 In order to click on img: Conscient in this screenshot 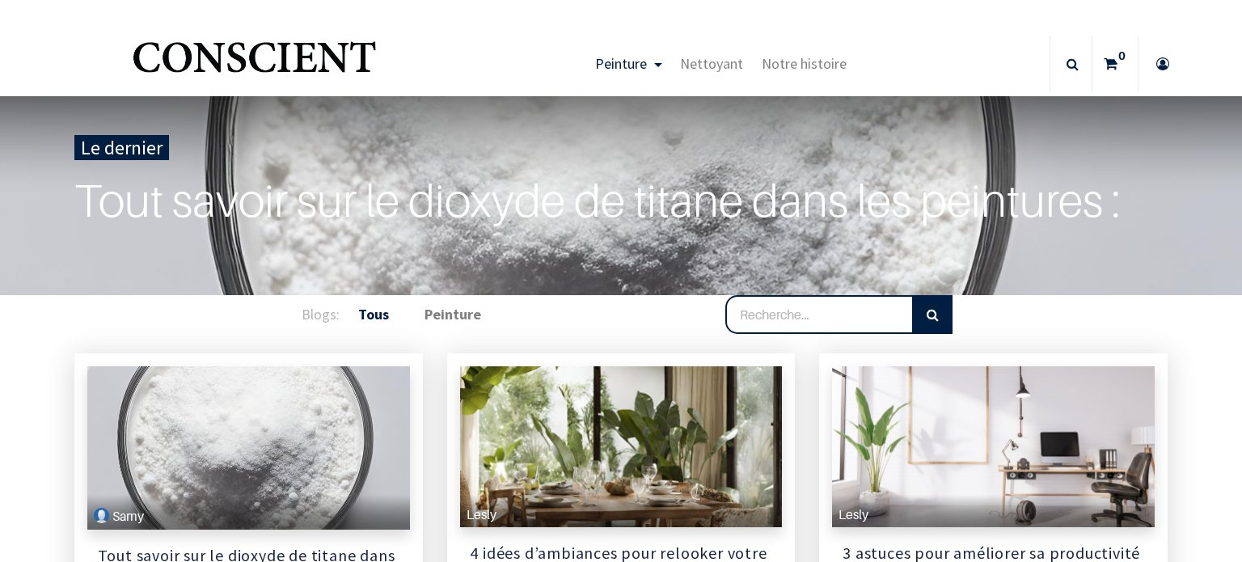, I will do `click(254, 64)`.